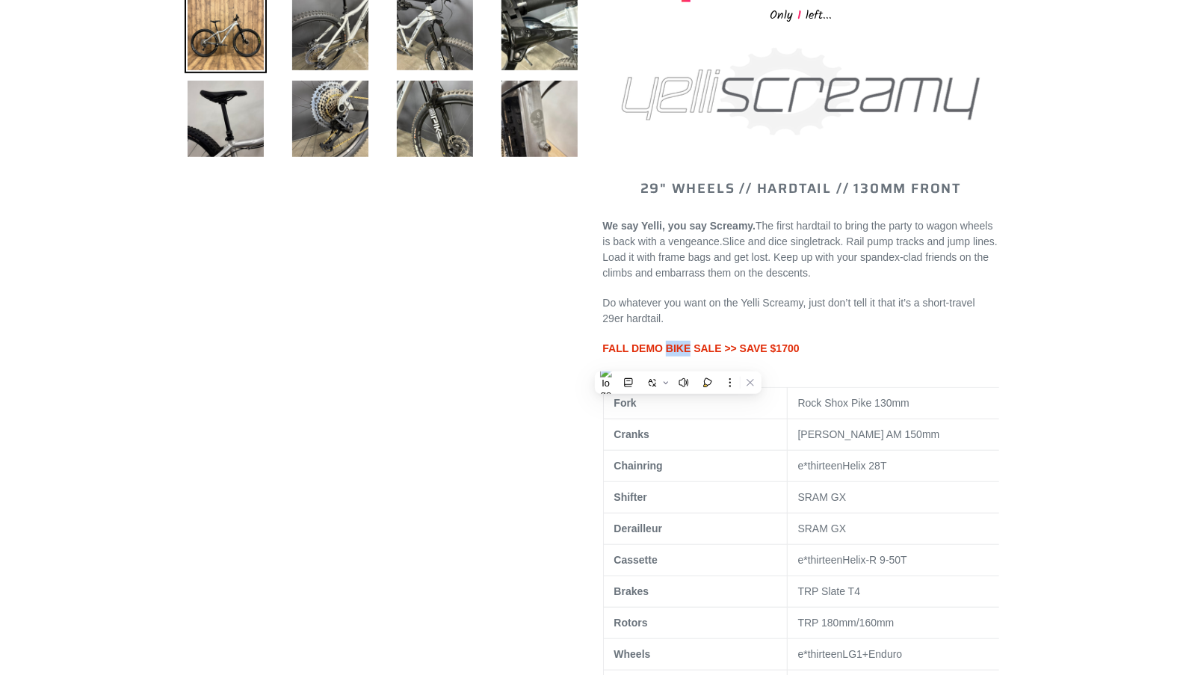 The height and width of the screenshot is (675, 1183). Describe the element at coordinates (632, 591) in the screenshot. I see `b: Brakes` at that location.